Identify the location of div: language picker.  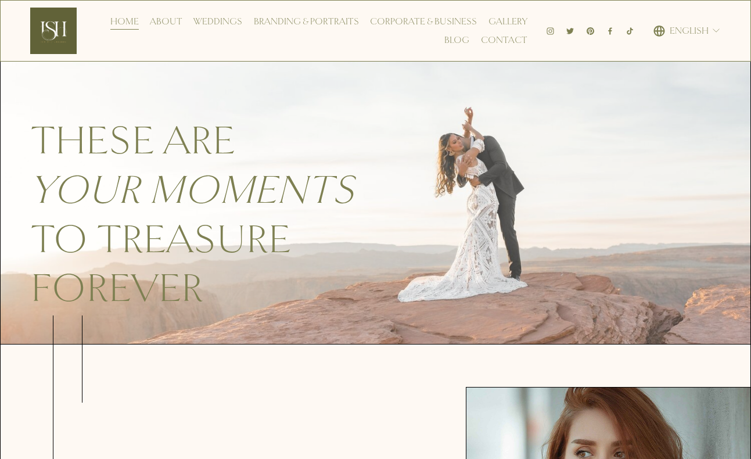
(687, 31).